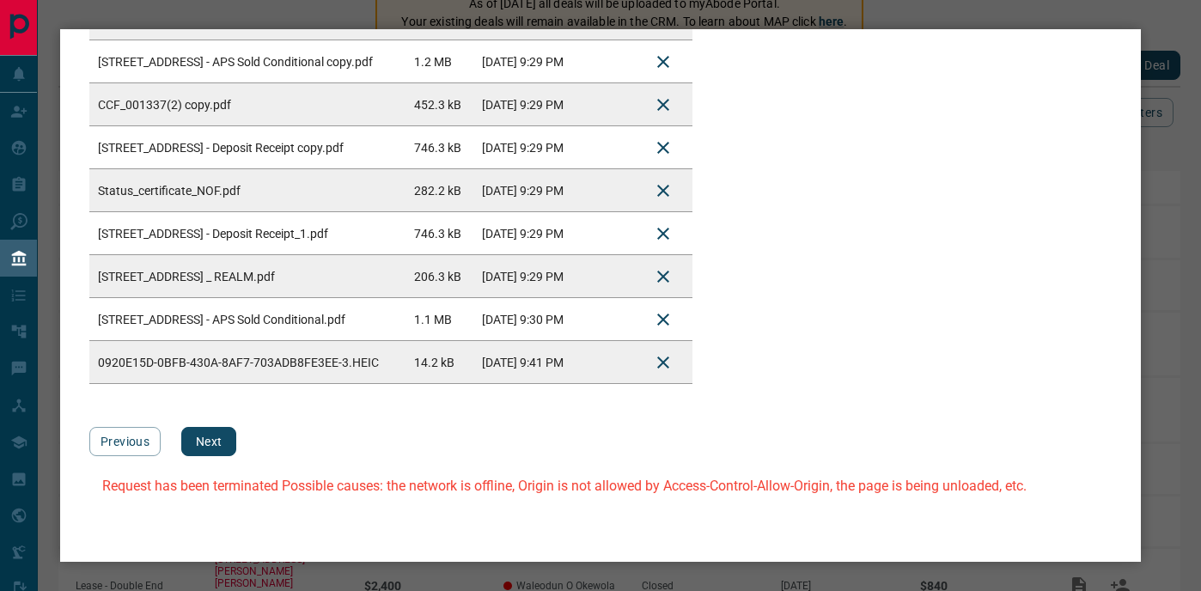  What do you see at coordinates (440, 191) in the screenshot?
I see `td: 282.2 kB` at bounding box center [440, 191].